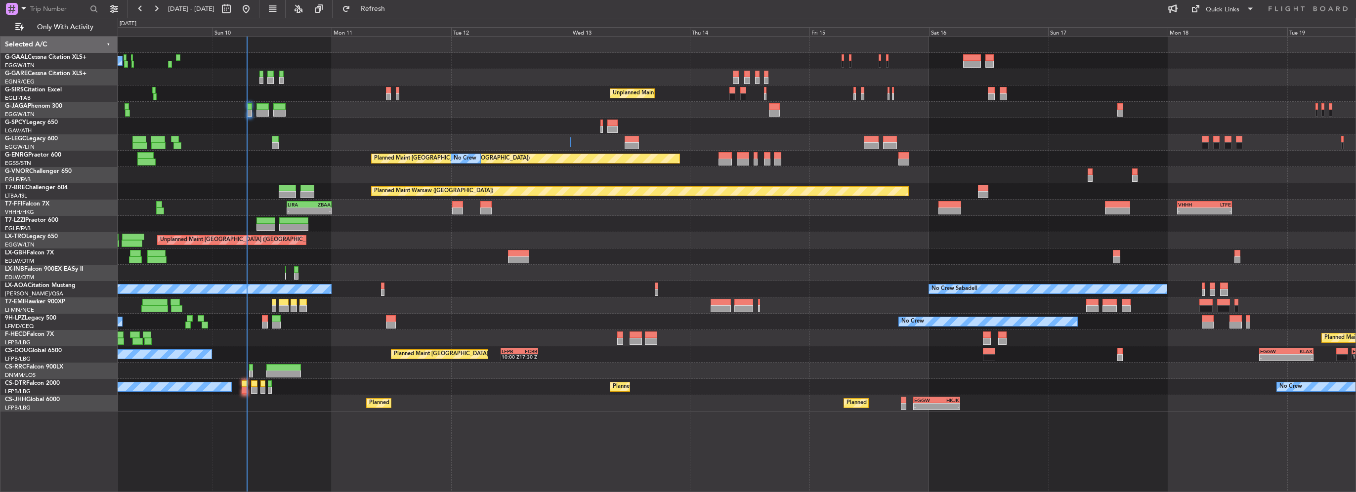 Image resolution: width=1356 pixels, height=492 pixels. I want to click on a: LGAV/ATH, so click(18, 131).